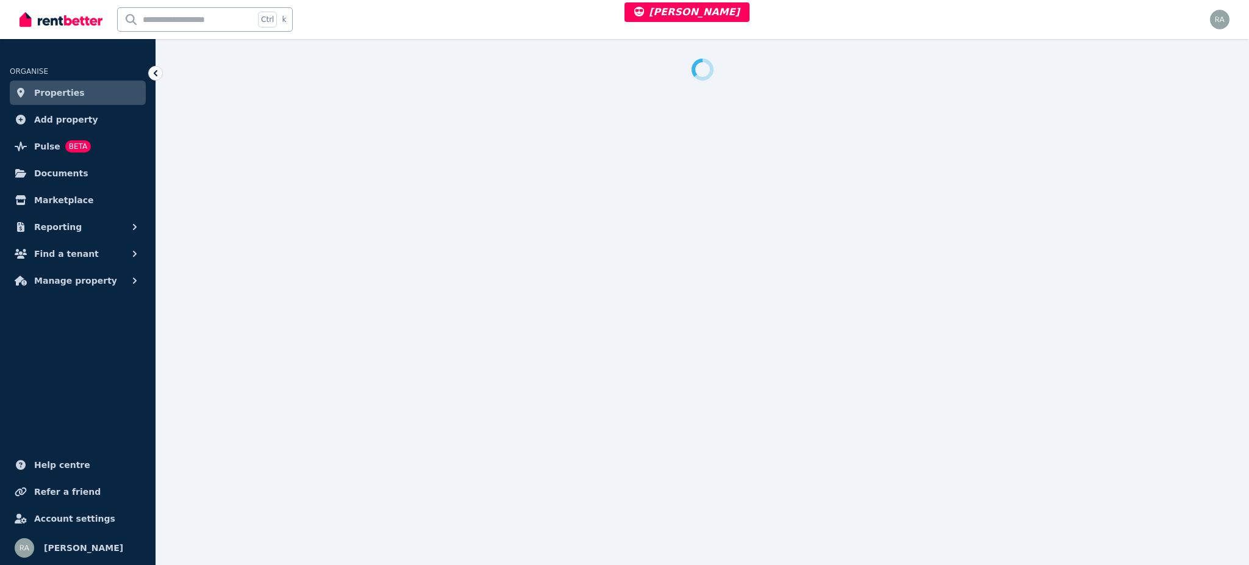  I want to click on span: k, so click(284, 20).